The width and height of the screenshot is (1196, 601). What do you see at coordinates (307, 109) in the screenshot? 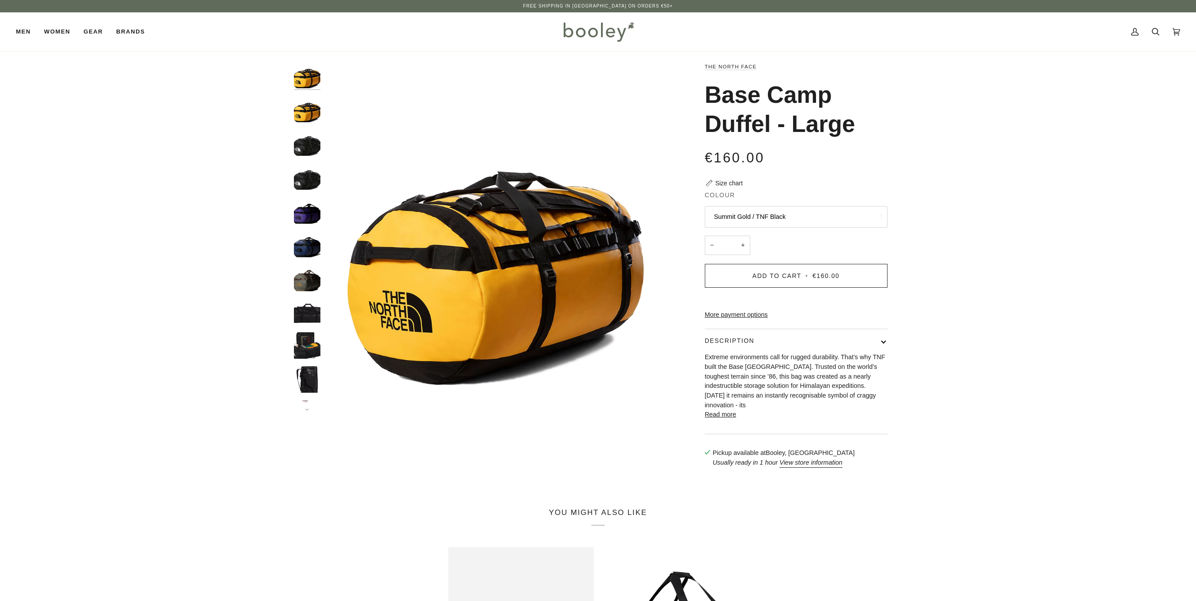
I see `div: The North Face Base Camp Duffel - Large Summit Gold / TNF Black - Booley Galway` at bounding box center [307, 109].